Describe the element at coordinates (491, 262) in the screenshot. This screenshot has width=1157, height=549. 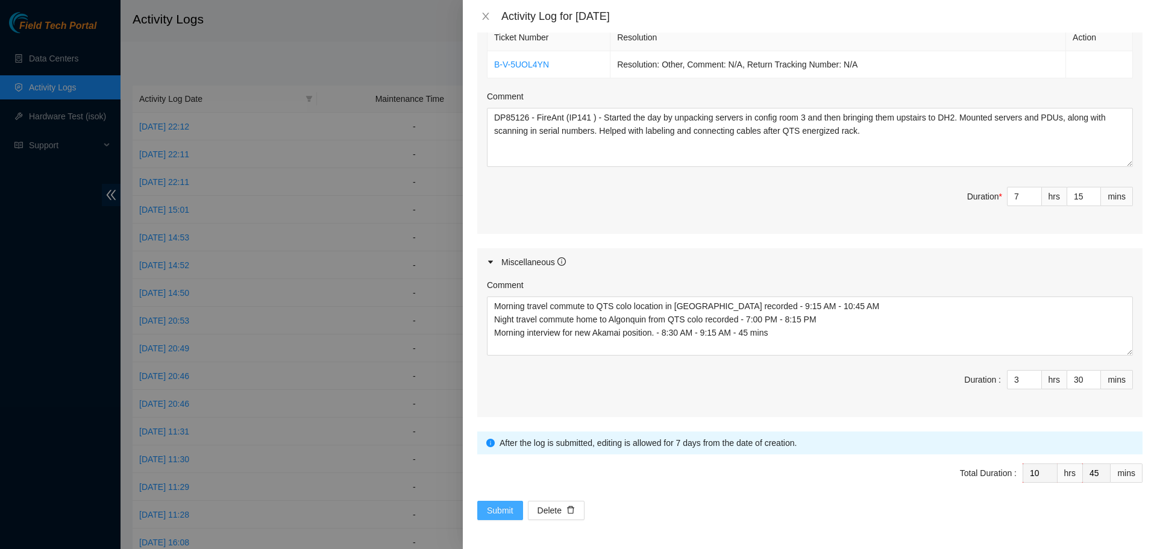
I see `span: caret-right` at that location.